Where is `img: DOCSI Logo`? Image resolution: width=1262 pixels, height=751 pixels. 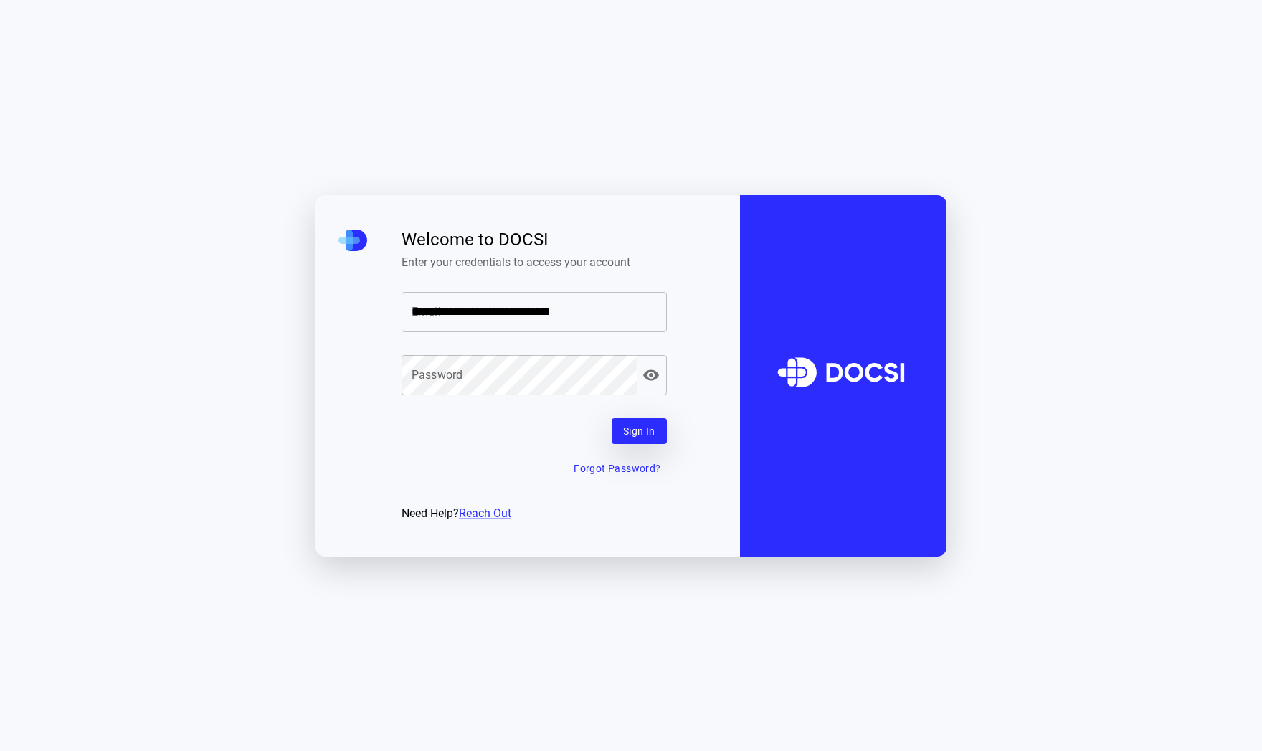
img: DOCSI Logo is located at coordinates (843, 375).